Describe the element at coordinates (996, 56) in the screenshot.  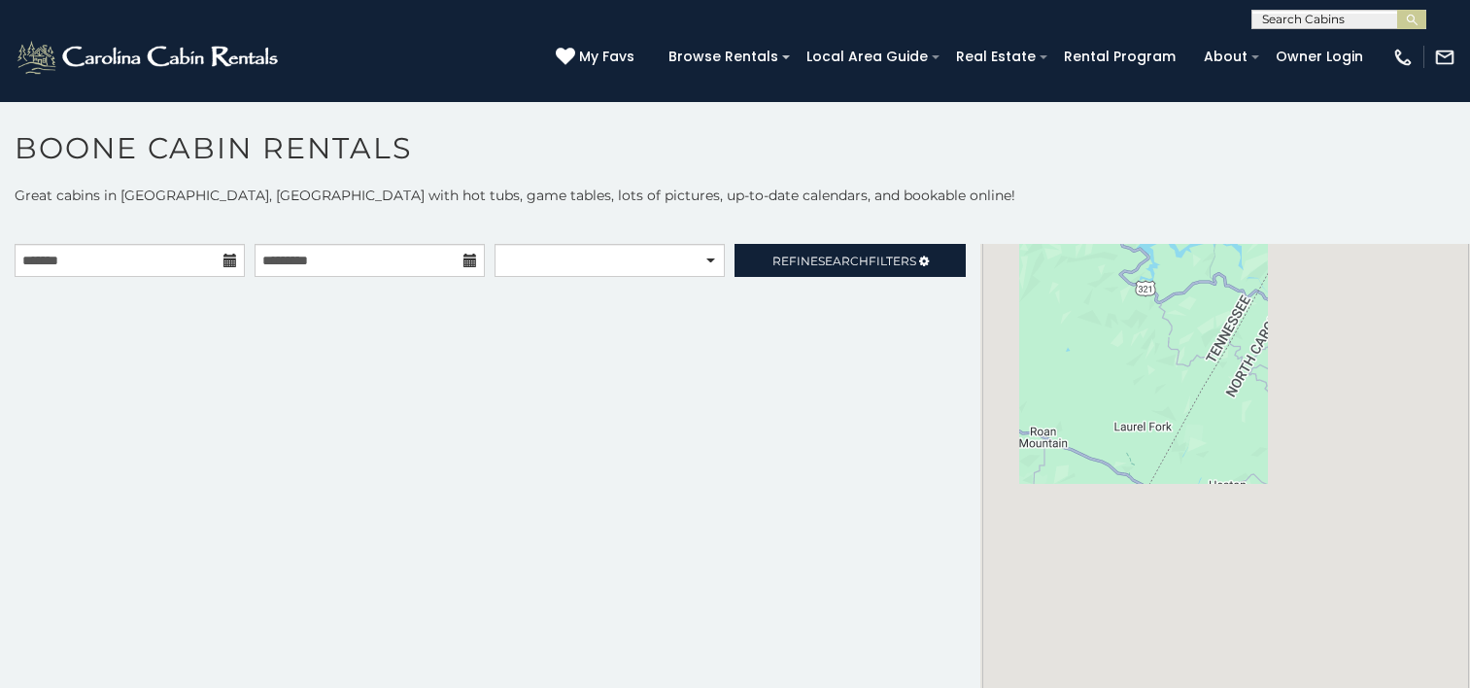
I see `a: Real Estate` at that location.